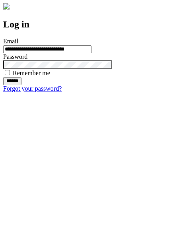  What do you see at coordinates (11, 41) in the screenshot?
I see `label: Email` at bounding box center [11, 41].